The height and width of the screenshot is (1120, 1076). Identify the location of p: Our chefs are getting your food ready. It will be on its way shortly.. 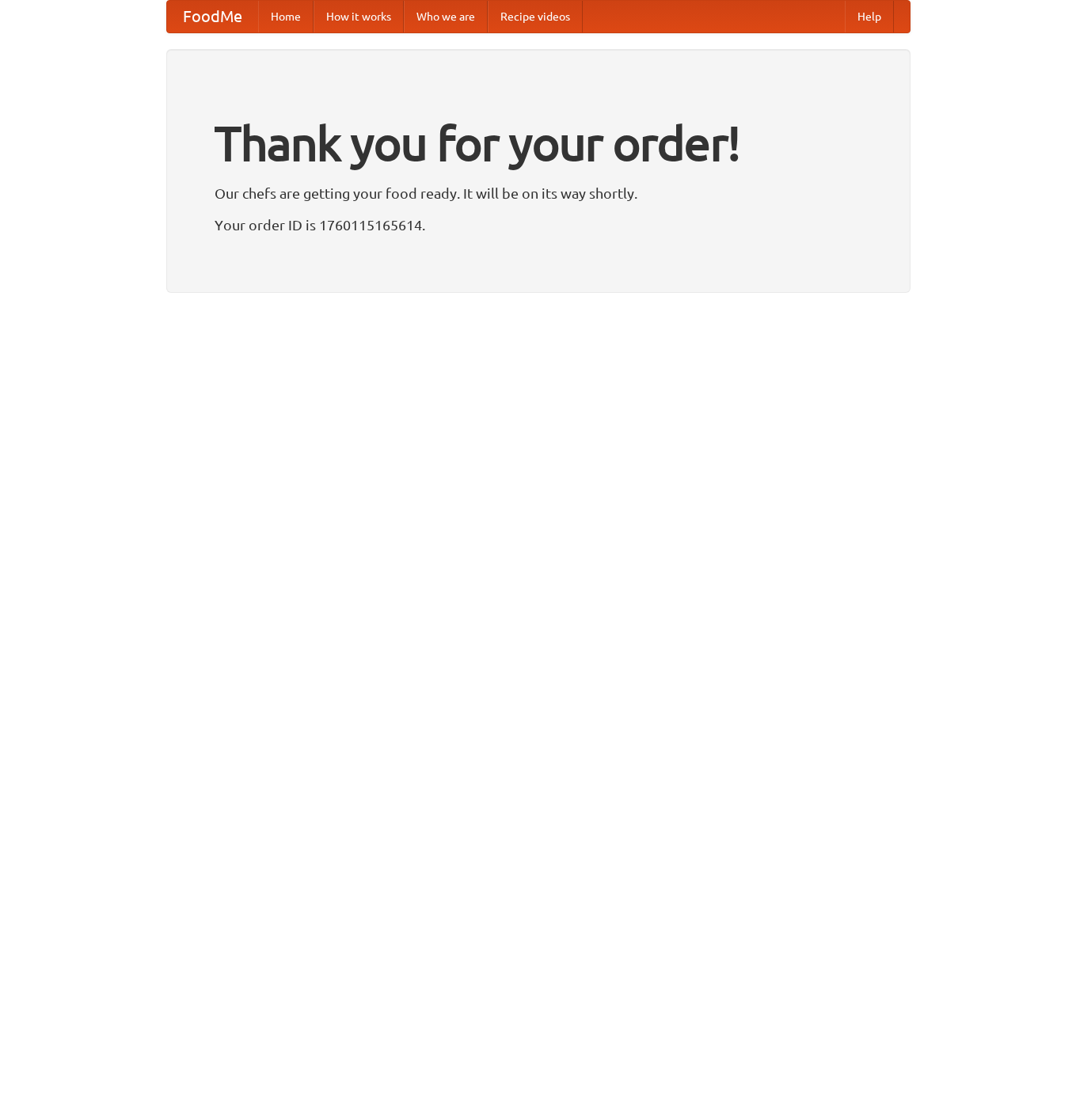
(538, 193).